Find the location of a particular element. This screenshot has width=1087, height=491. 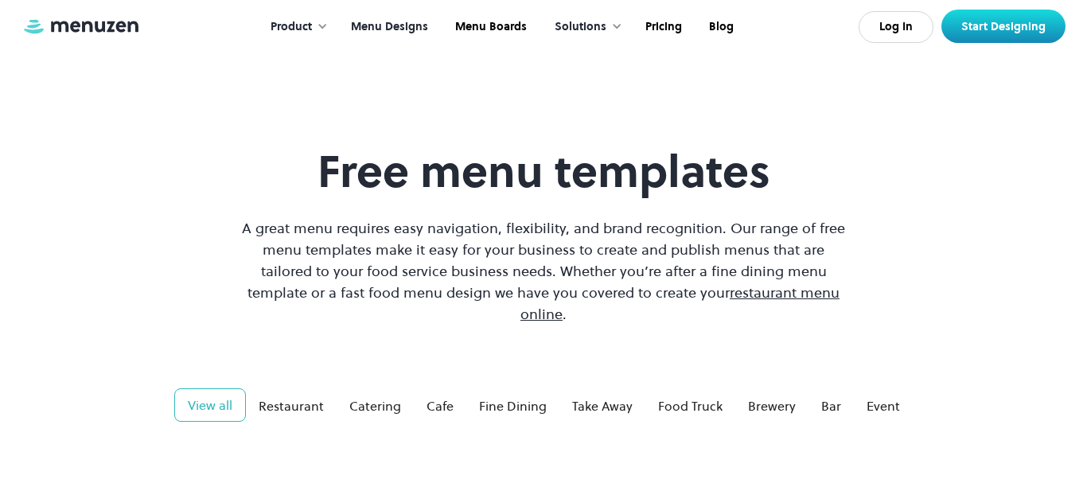

a: Pricing is located at coordinates (662, 27).